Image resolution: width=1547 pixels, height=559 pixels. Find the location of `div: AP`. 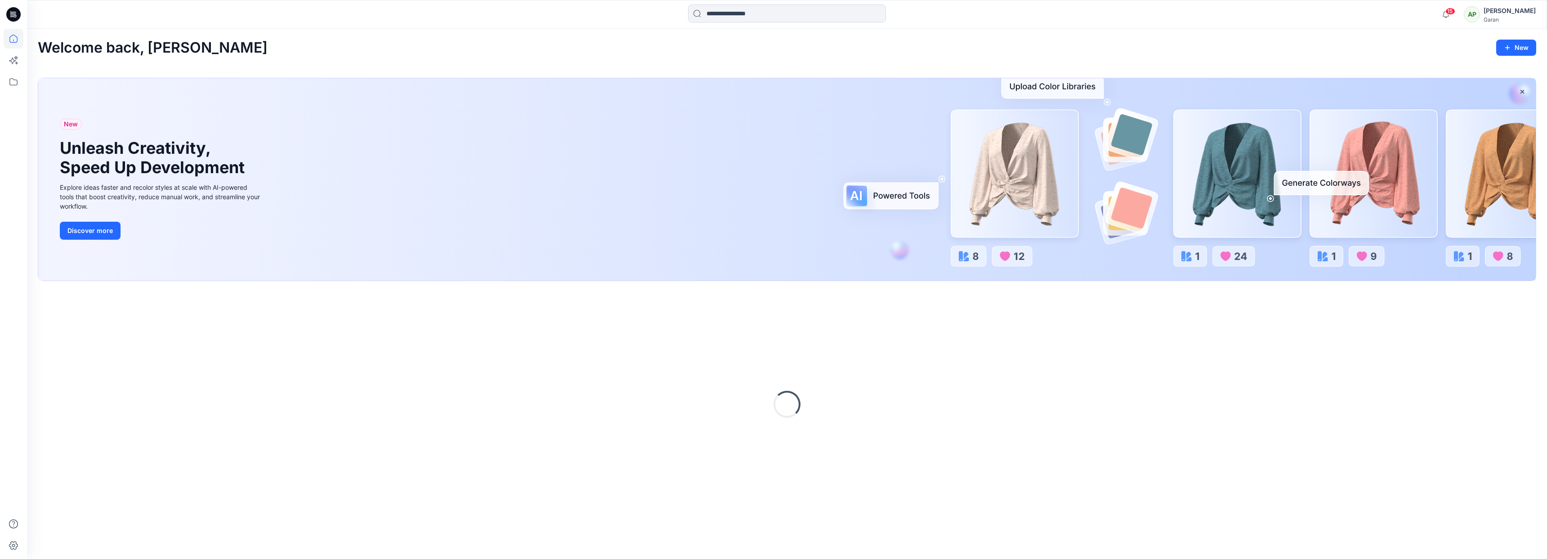

div: AP is located at coordinates (1472, 14).